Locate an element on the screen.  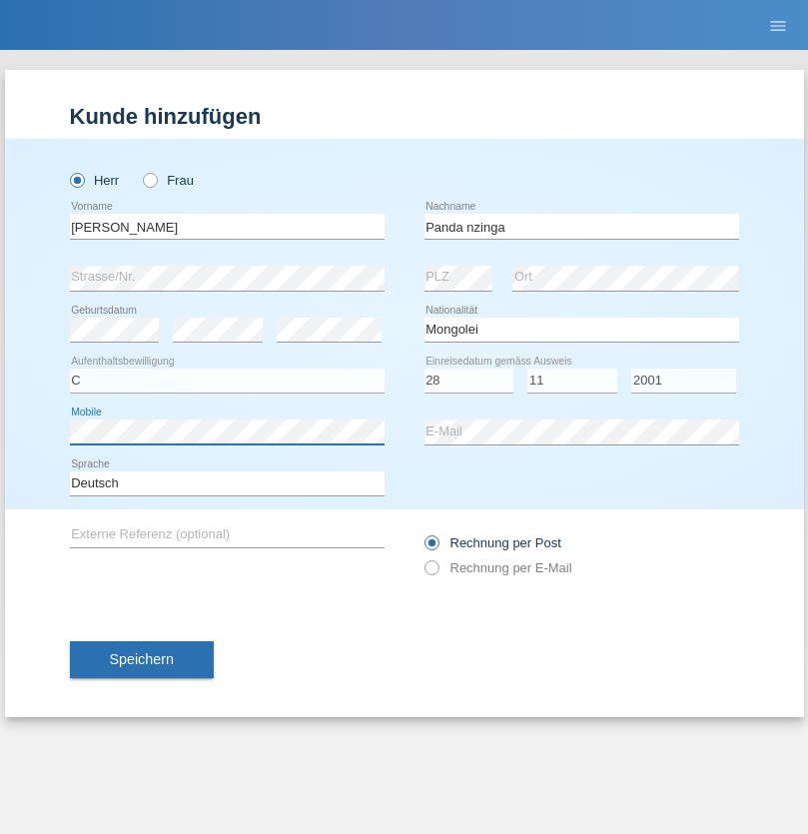
label: Herr is located at coordinates (95, 180).